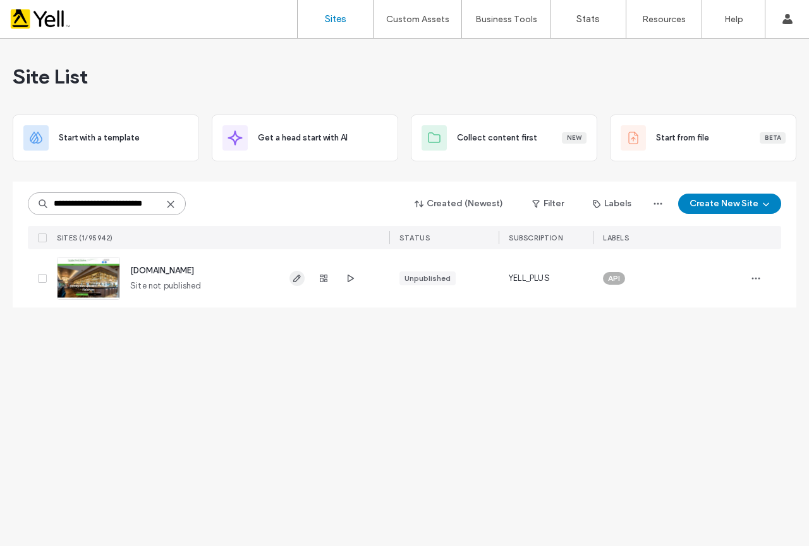  I want to click on span: Start from file, so click(683, 138).